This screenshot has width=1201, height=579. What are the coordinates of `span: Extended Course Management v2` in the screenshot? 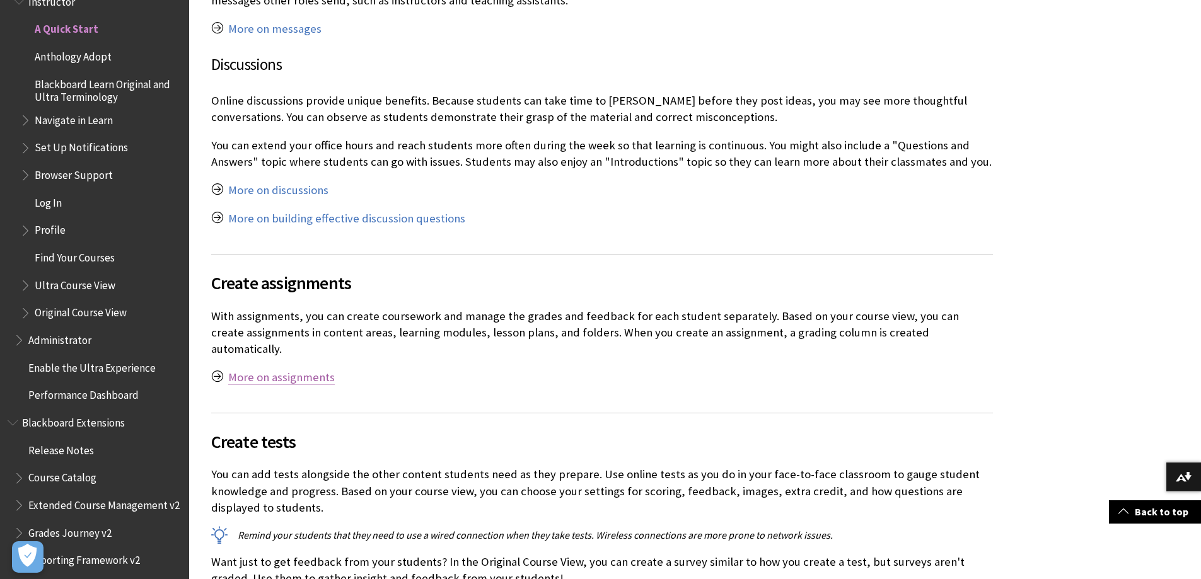 It's located at (104, 503).